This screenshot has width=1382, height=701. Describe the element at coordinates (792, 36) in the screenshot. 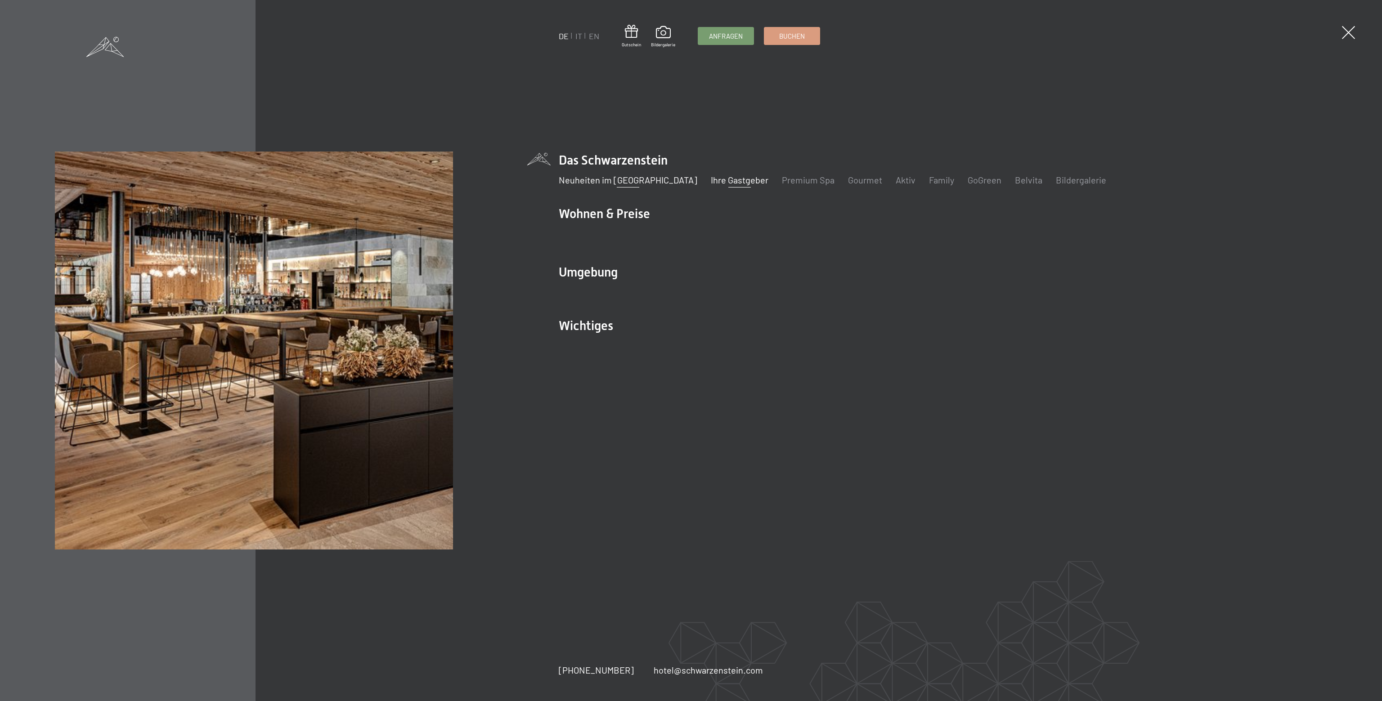

I see `a: Buchen` at that location.